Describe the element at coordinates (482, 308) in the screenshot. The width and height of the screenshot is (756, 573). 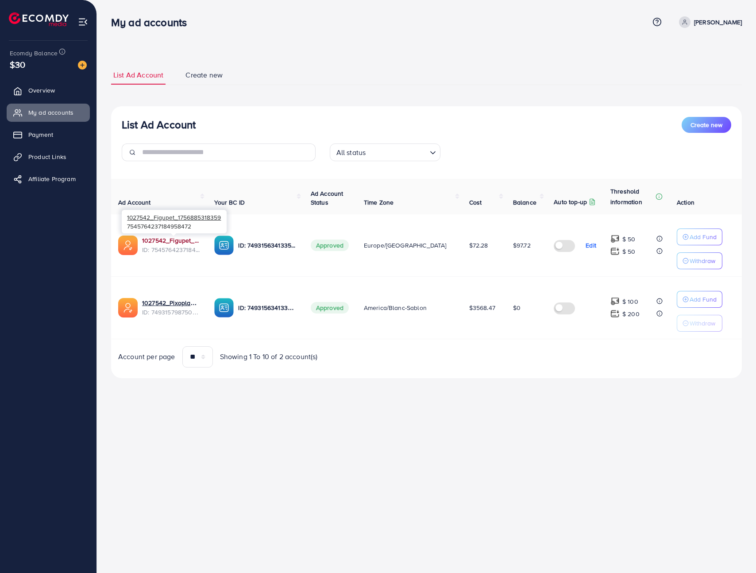
I see `span: $3568.47` at that location.